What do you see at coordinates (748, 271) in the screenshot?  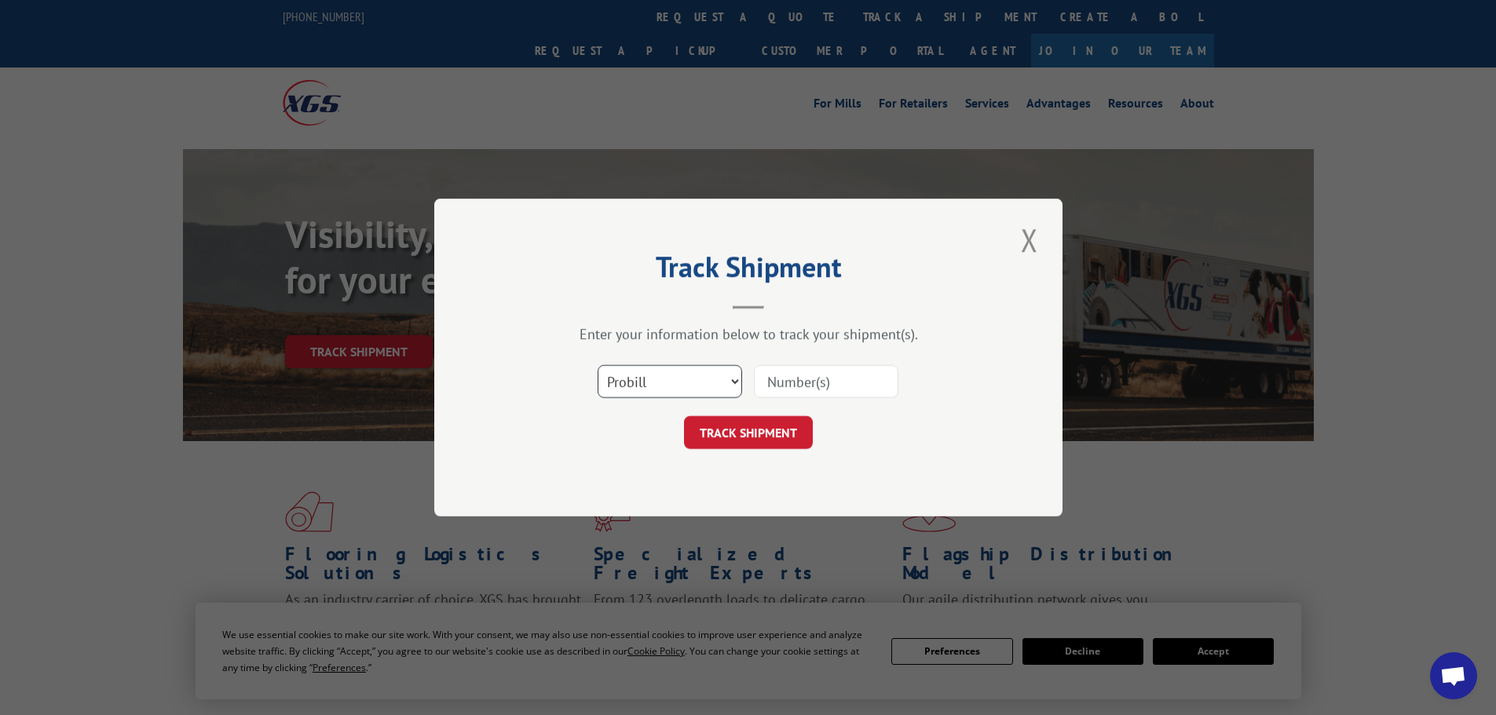 I see `h2: Track Shipment` at bounding box center [748, 271].